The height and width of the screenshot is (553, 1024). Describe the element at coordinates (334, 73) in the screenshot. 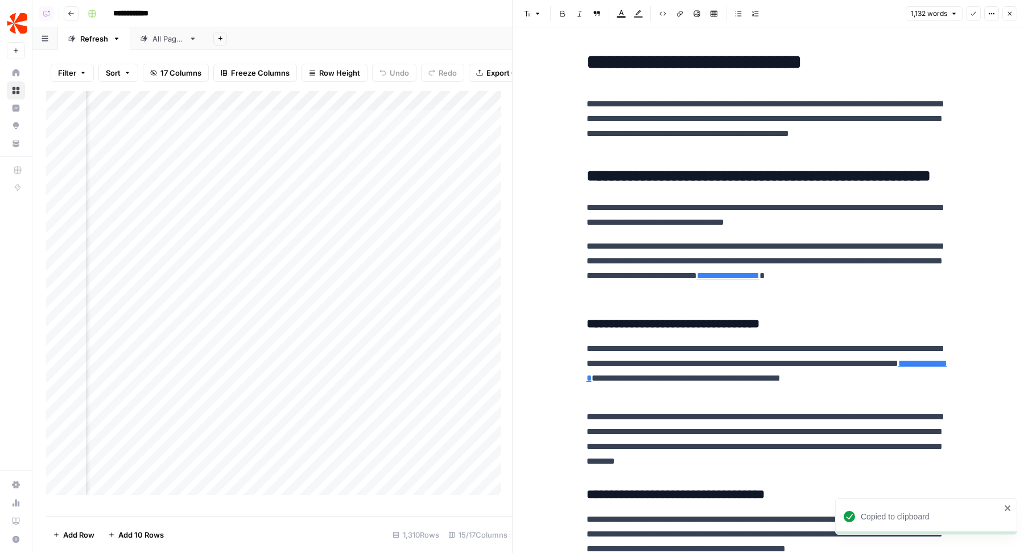

I see `button: Row Height` at that location.